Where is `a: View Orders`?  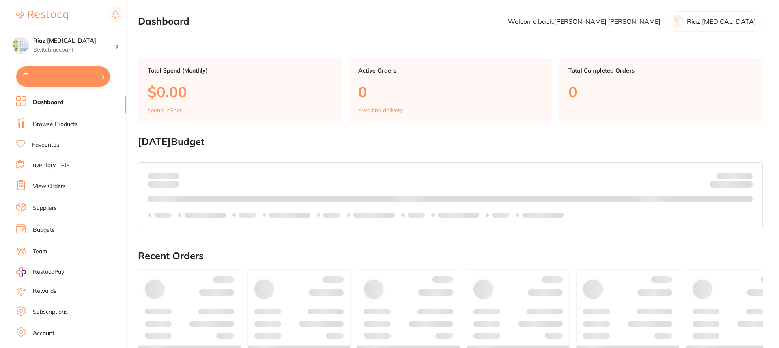 a: View Orders is located at coordinates (49, 187).